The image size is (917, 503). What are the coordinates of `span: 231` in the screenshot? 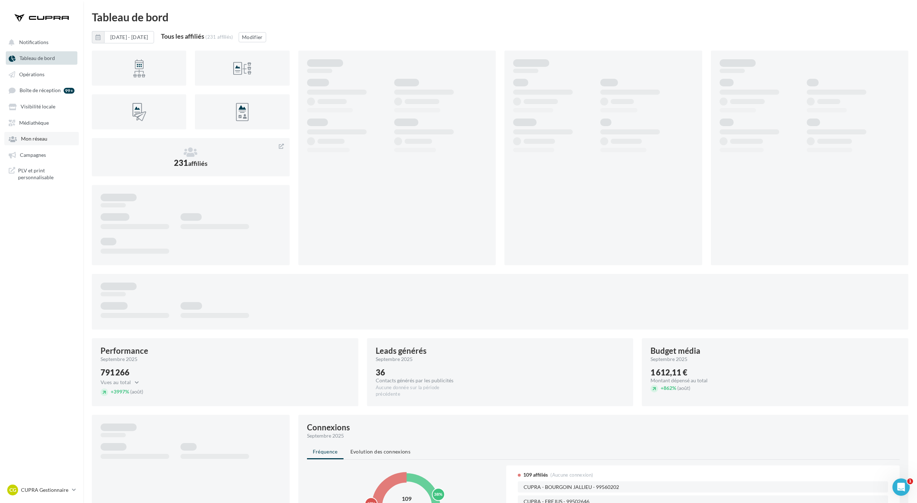 It's located at (191, 163).